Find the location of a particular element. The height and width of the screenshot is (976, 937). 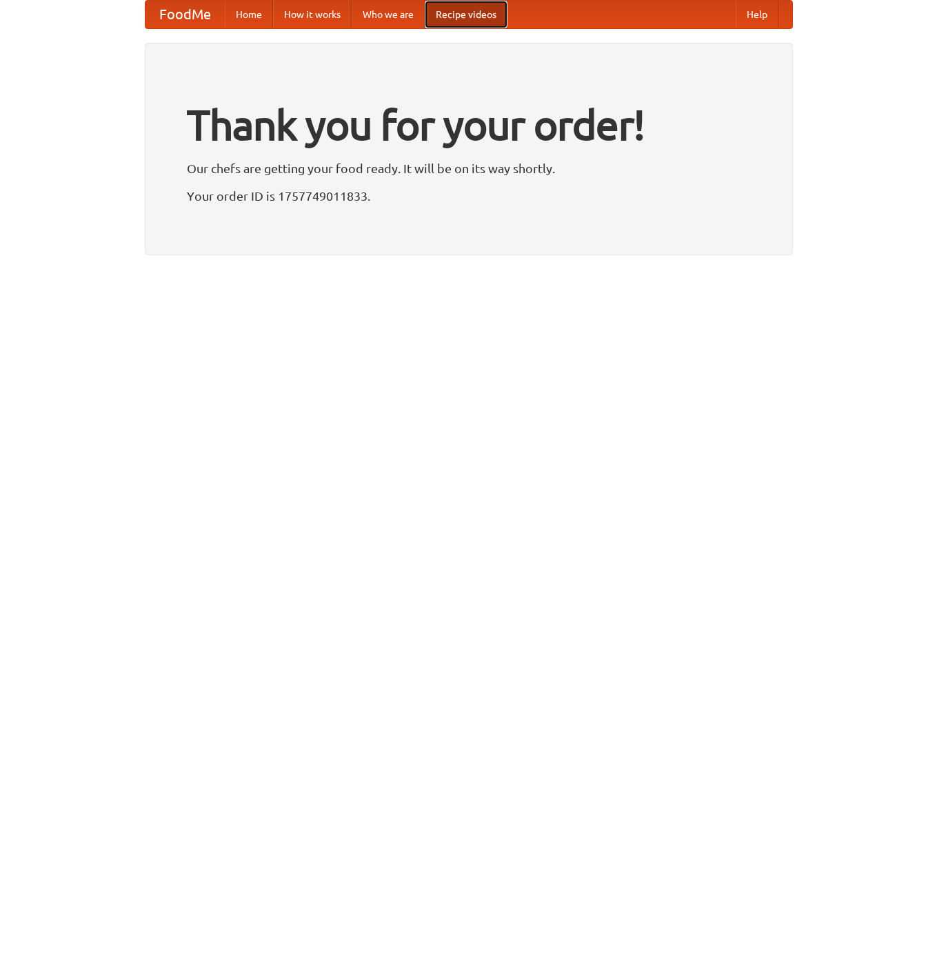

a: Home is located at coordinates (249, 14).